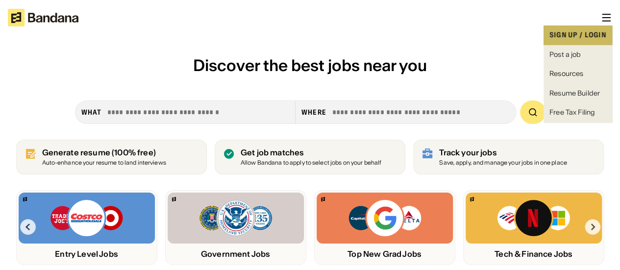 The height and width of the screenshot is (270, 620). What do you see at coordinates (578, 55) in the screenshot?
I see `a: Post a job` at bounding box center [578, 55].